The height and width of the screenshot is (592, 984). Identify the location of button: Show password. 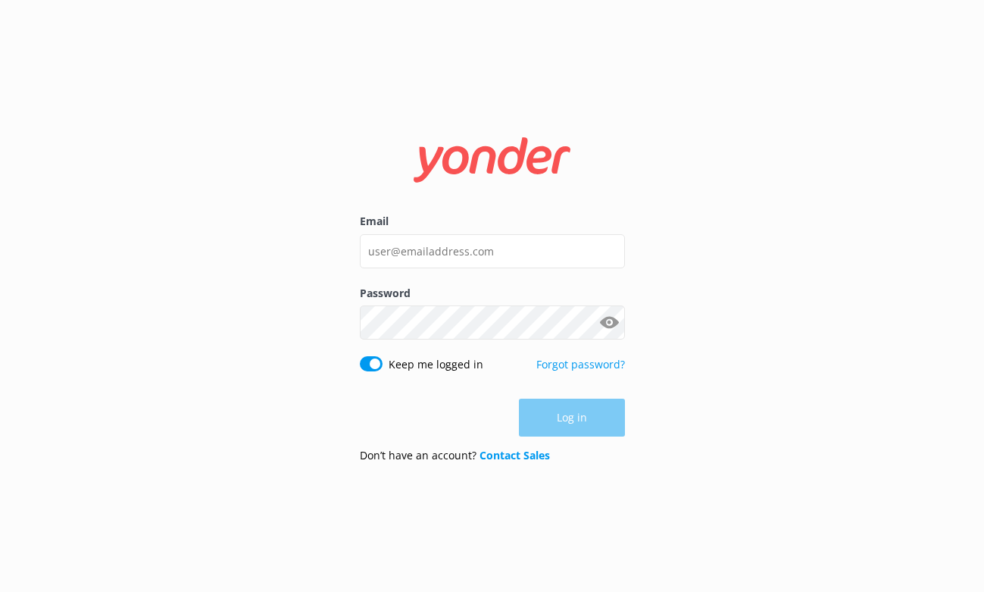
(610, 323).